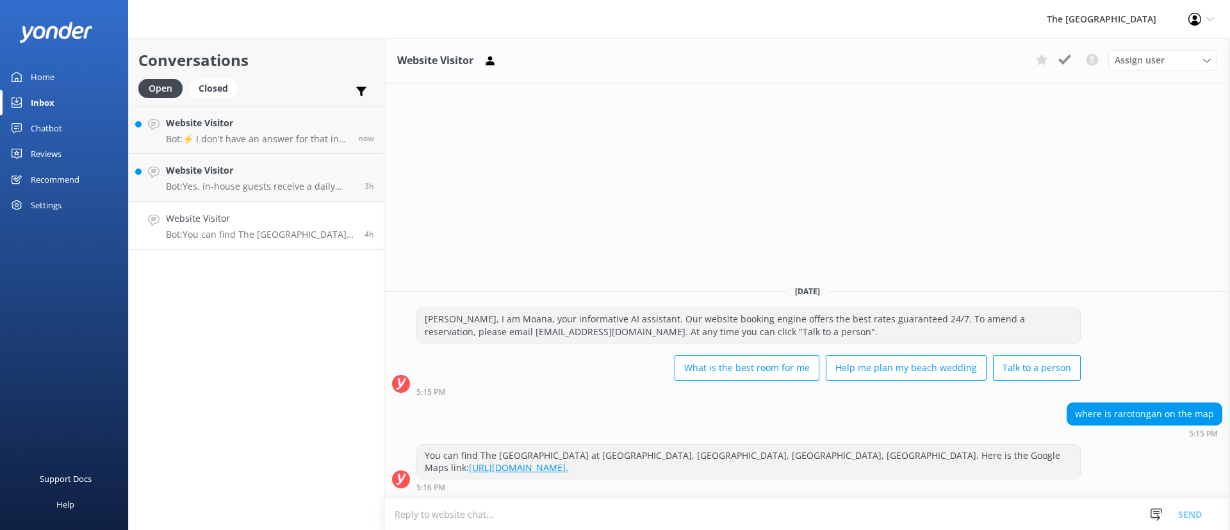  What do you see at coordinates (906, 368) in the screenshot?
I see `button: Help me plan my beach wedding` at bounding box center [906, 368].